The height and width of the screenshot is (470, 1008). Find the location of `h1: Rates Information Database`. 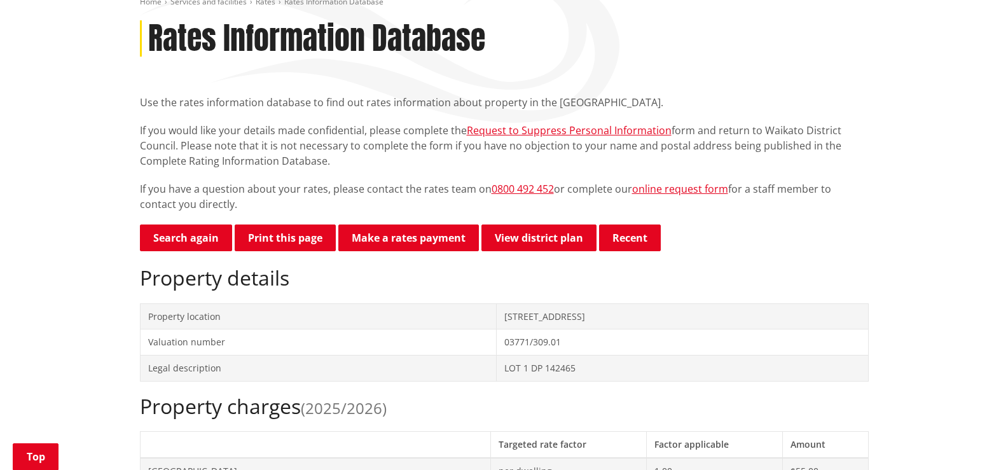

h1: Rates Information Database is located at coordinates (317, 39).